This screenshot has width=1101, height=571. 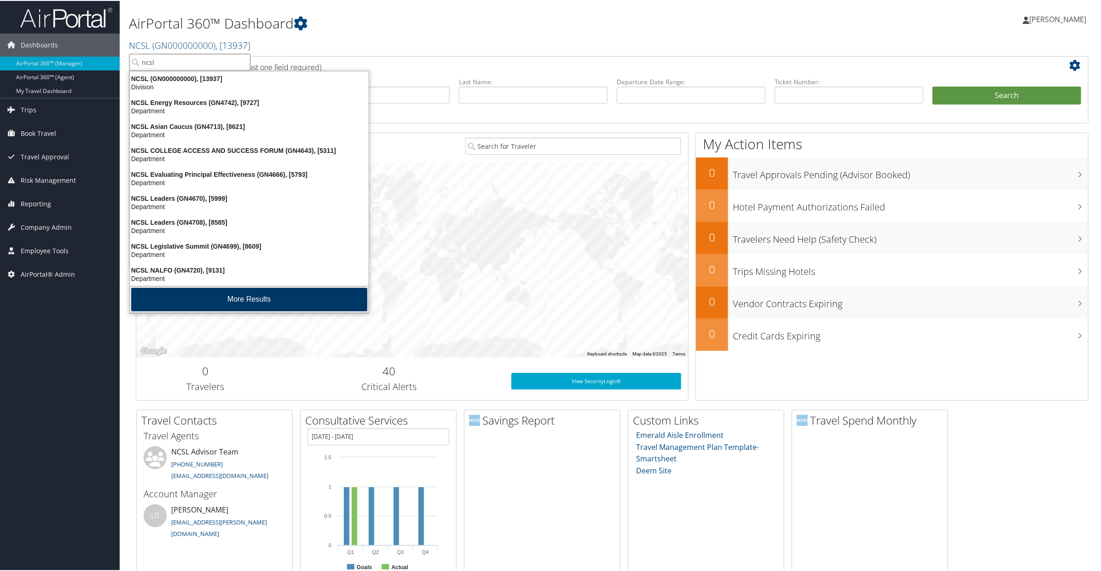 I want to click on h3: Travelers, so click(x=205, y=386).